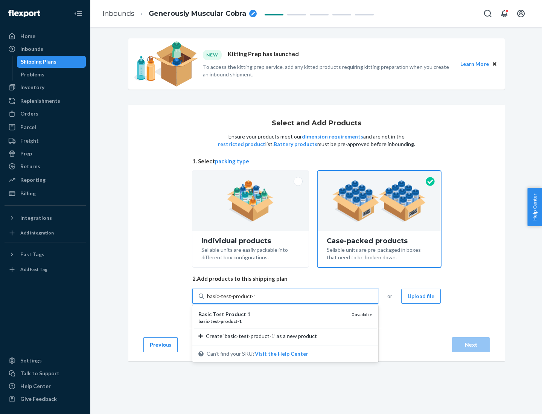  What do you see at coordinates (362, 314) in the screenshot?
I see `span: 0 available` at bounding box center [362, 314].